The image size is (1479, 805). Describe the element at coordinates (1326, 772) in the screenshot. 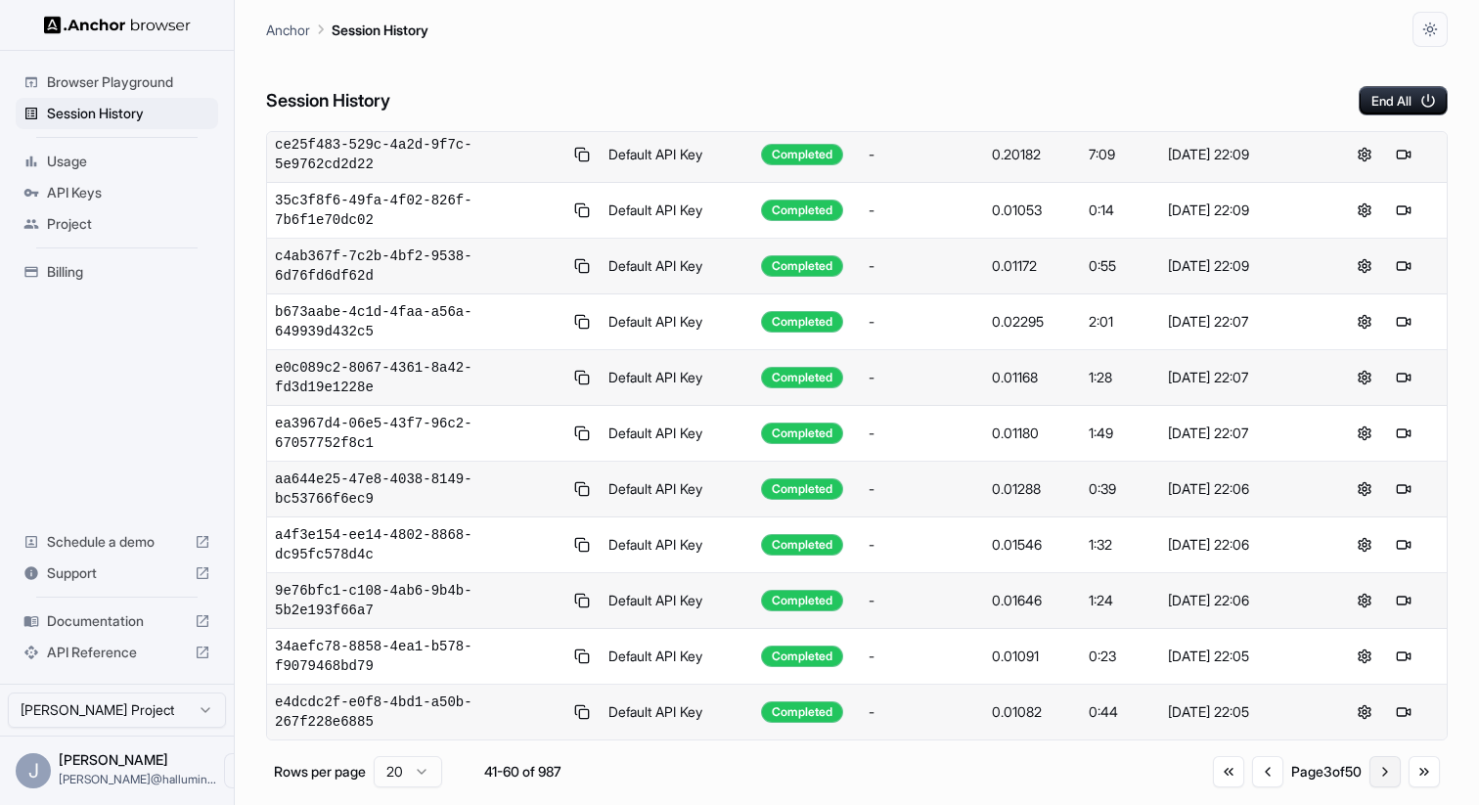

I see `div: Page 3 of 50` at that location.